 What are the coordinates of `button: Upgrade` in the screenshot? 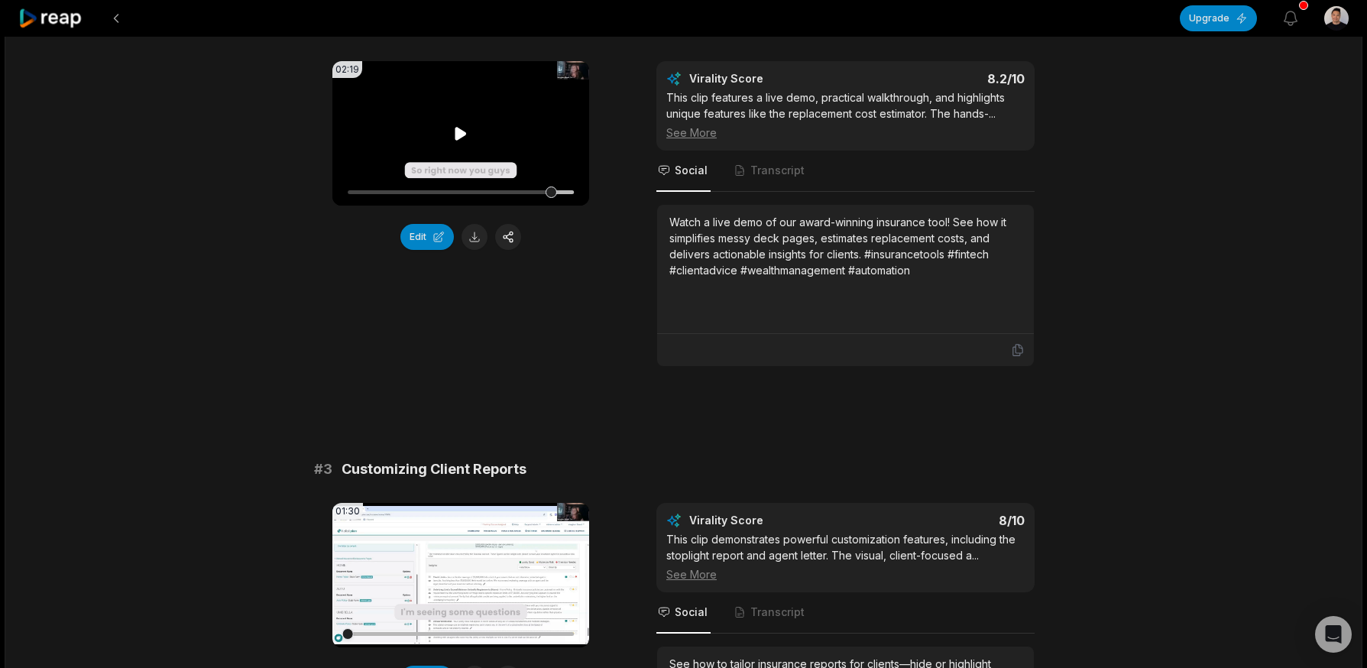 It's located at (1218, 18).